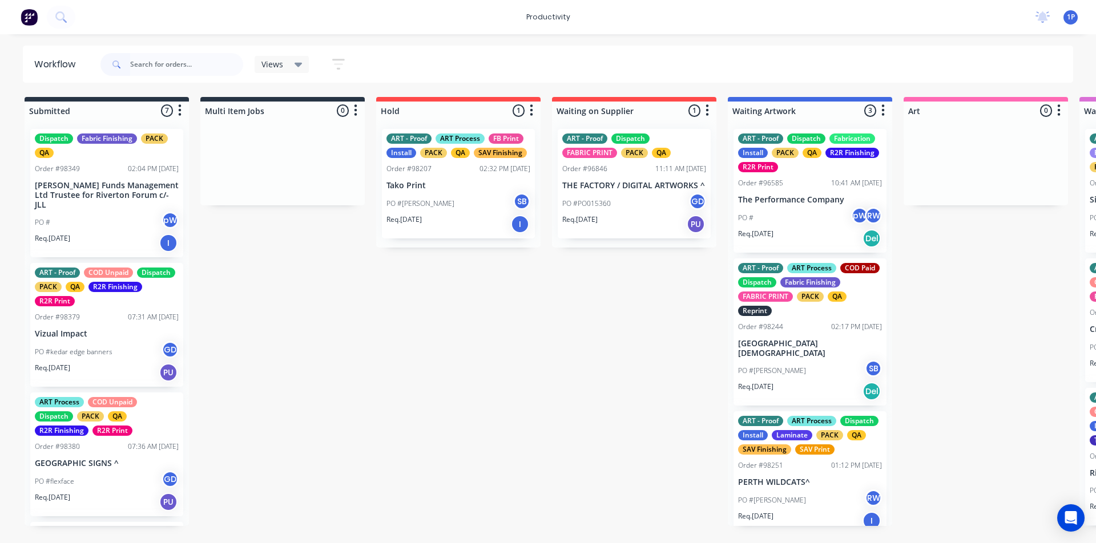  What do you see at coordinates (42, 223) in the screenshot?
I see `p: PO #` at bounding box center [42, 223].